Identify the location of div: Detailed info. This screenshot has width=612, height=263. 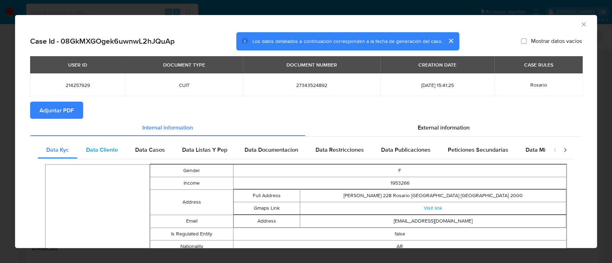
(306, 128).